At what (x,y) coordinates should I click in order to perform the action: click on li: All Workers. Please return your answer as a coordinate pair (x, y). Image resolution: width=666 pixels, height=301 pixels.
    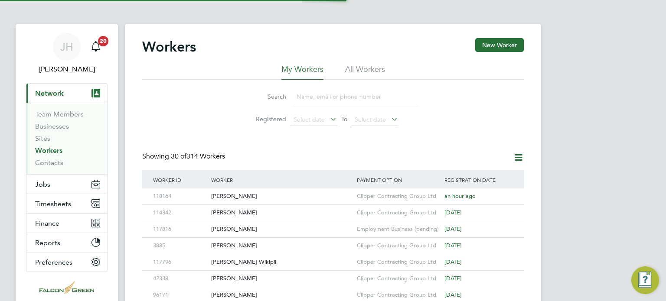
    Looking at the image, I should click on (365, 72).